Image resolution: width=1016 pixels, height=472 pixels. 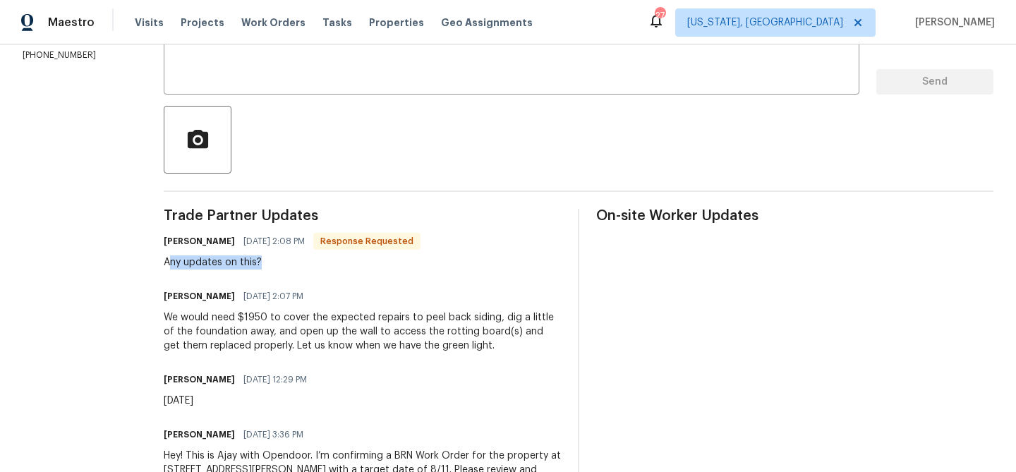 What do you see at coordinates (487, 23) in the screenshot?
I see `span: Geo Assignments` at bounding box center [487, 23].